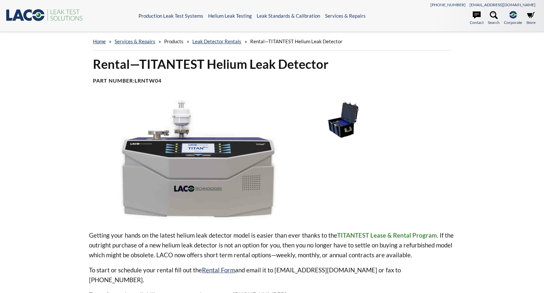 This screenshot has height=293, width=544. Describe the element at coordinates (196, 160) in the screenshot. I see `img: TITANTEST with OME image` at that location.